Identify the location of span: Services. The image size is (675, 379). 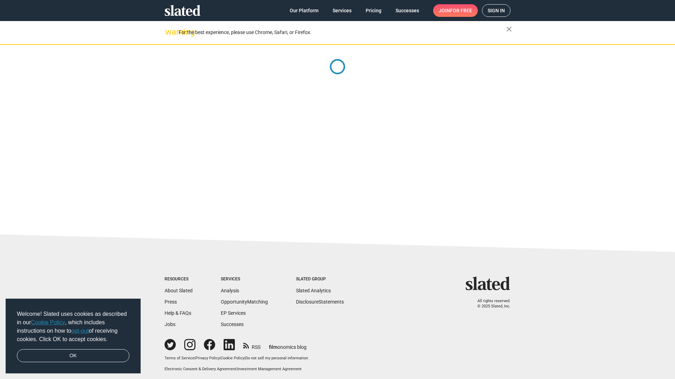
(342, 11).